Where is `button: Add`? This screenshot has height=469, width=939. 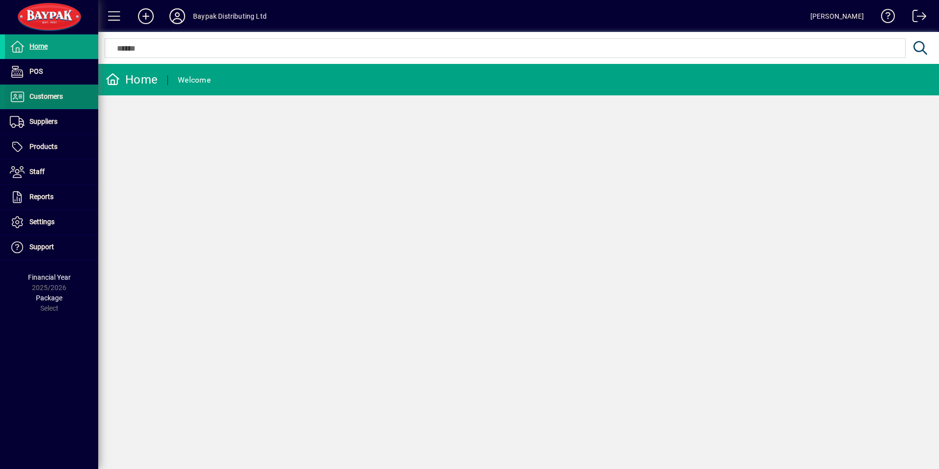 button: Add is located at coordinates (146, 16).